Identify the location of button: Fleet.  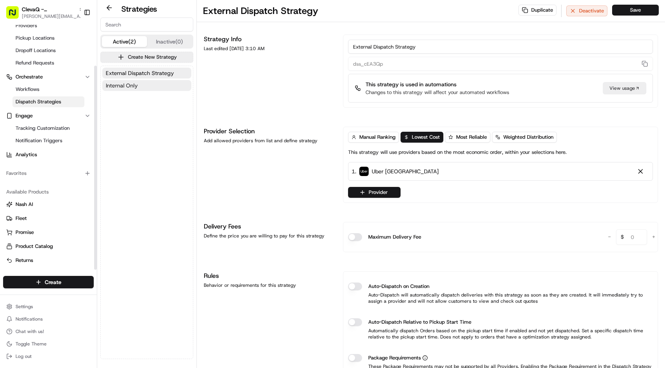
(48, 219).